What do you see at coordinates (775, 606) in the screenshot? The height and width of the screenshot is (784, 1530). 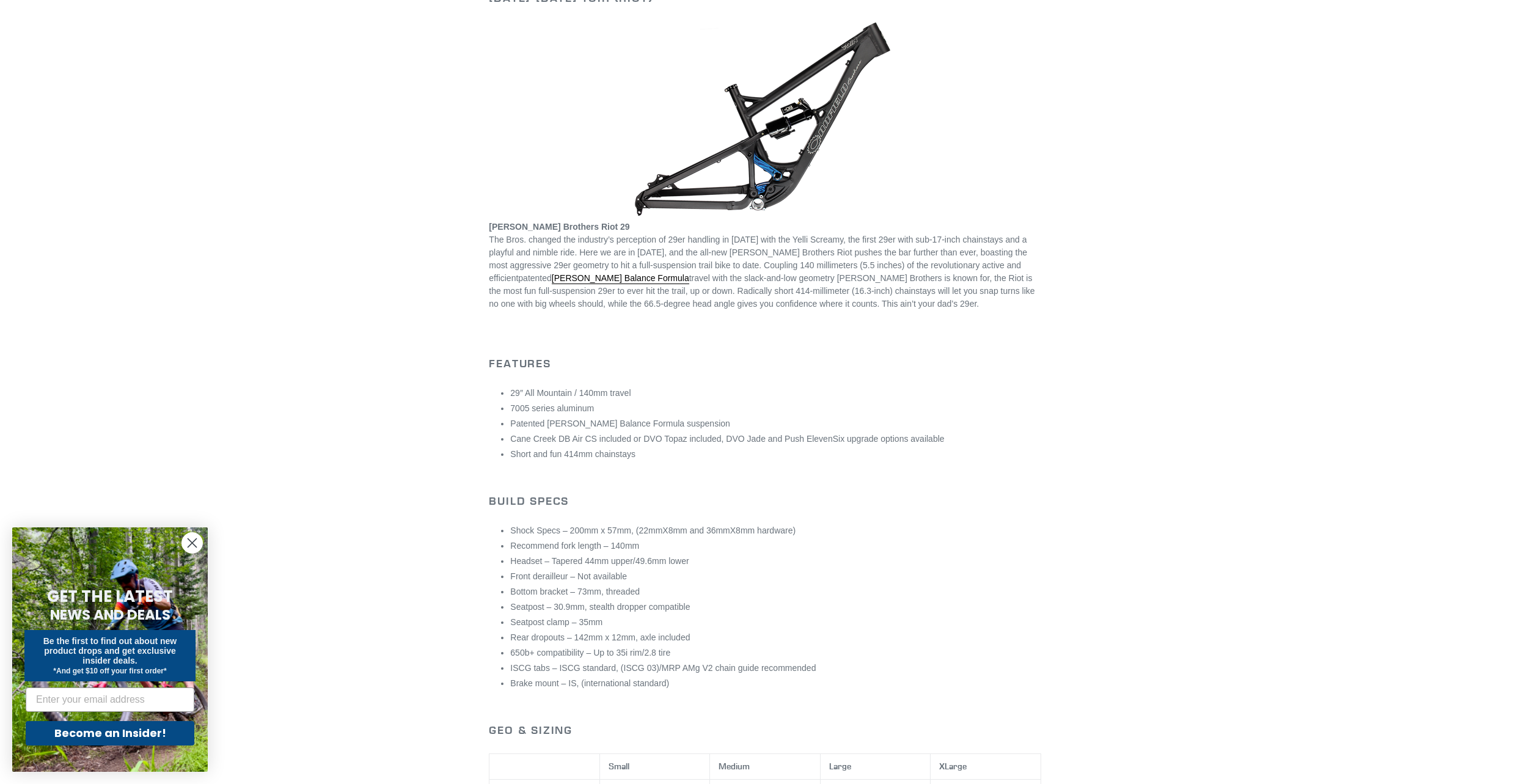 I see `li: Seatpost – 30.9mm, stealth dropper compatible` at bounding box center [775, 606].